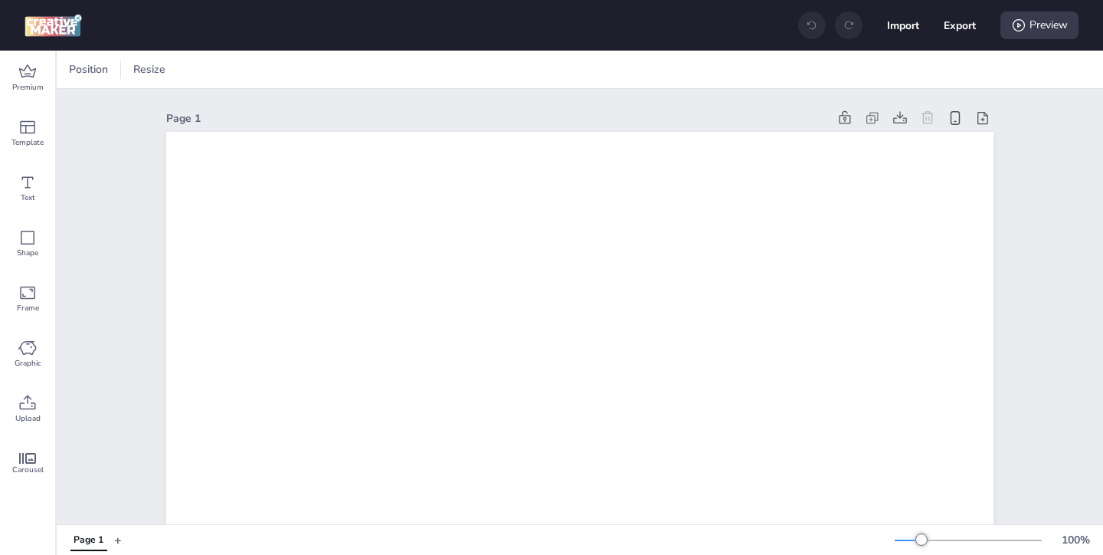 This screenshot has width=1103, height=555. Describe the element at coordinates (28, 418) in the screenshot. I see `span: Upload` at that location.